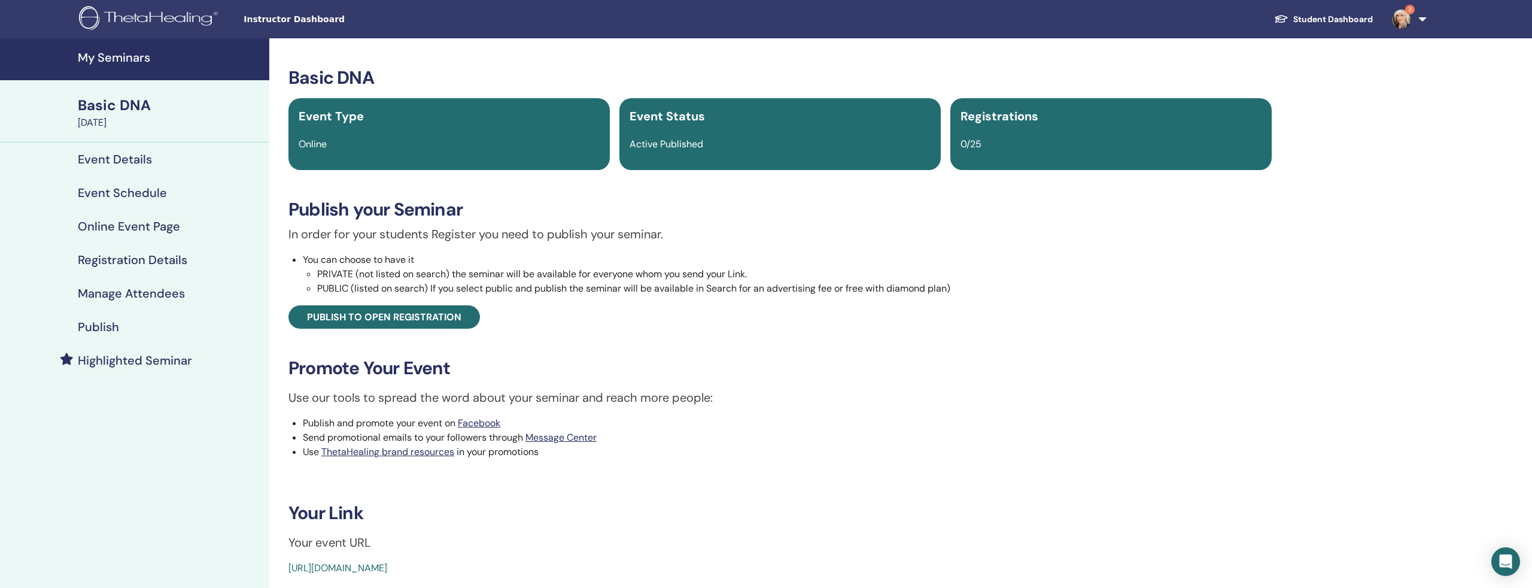  Describe the element at coordinates (780, 209) in the screenshot. I see `h3: Publish your Seminar` at that location.